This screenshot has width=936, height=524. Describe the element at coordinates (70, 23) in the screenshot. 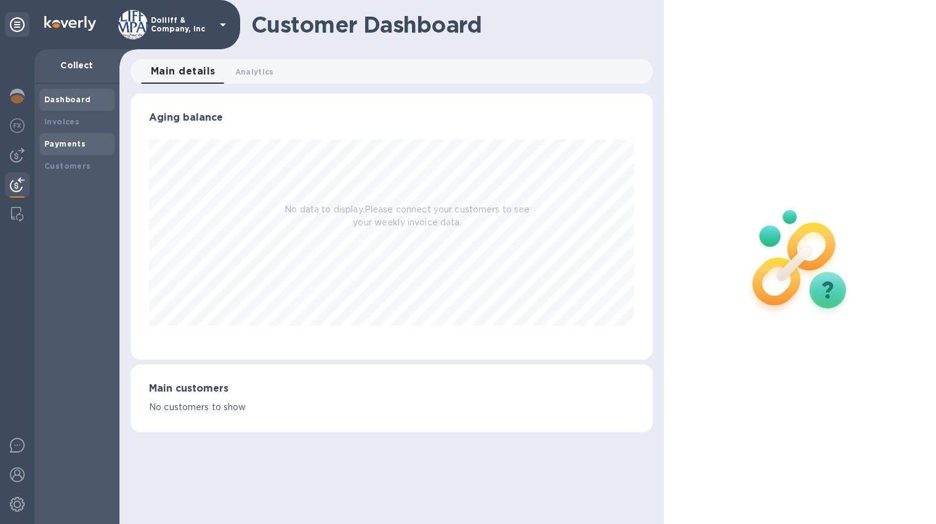

I see `img: Logo` at that location.